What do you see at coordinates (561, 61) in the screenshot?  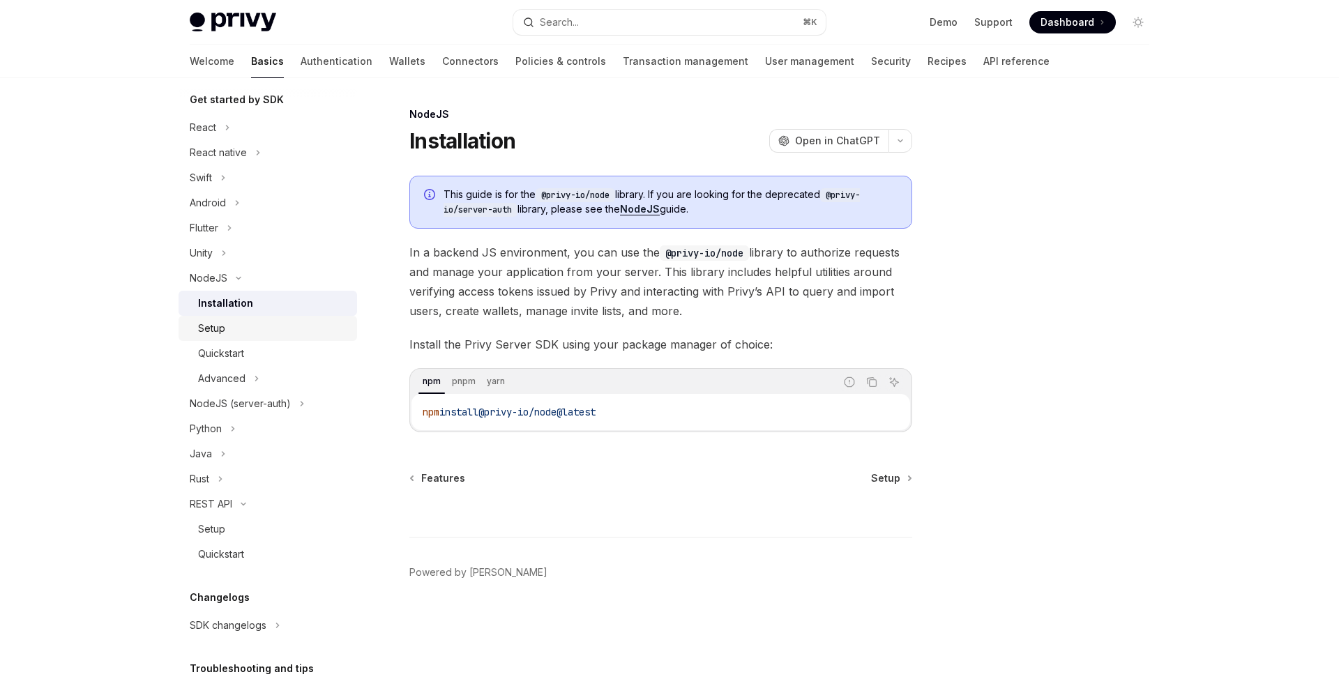 I see `a: Policies & controls` at bounding box center [561, 61].